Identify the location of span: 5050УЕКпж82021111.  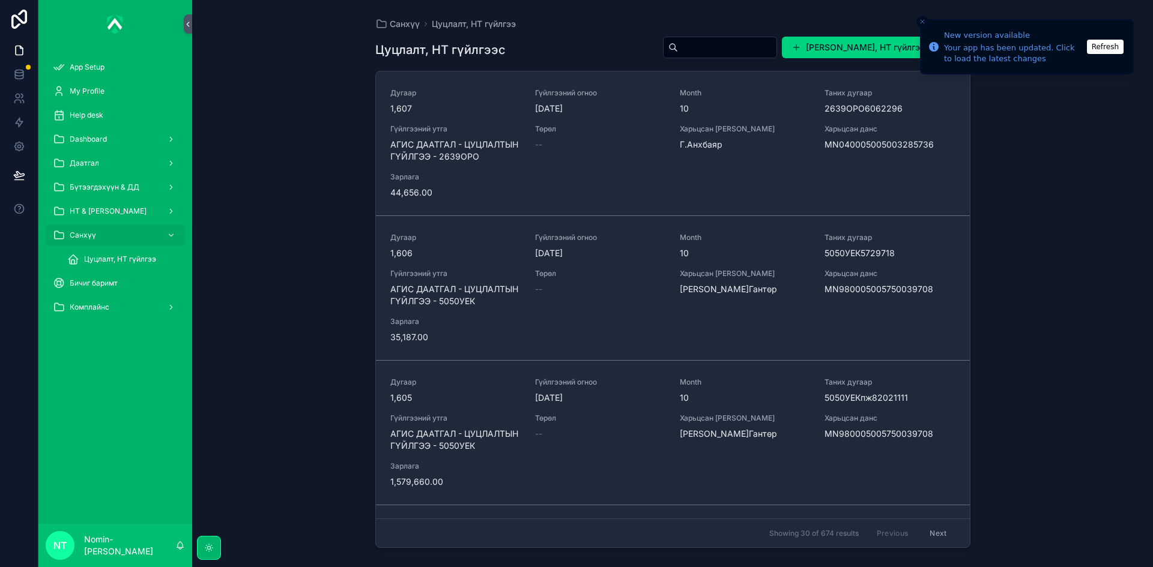
(889, 398).